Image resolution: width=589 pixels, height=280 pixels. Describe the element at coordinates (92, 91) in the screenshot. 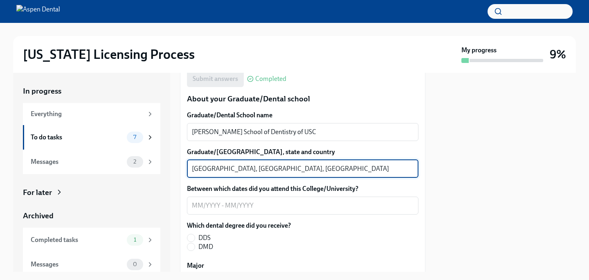

I see `a: In progress` at that location.